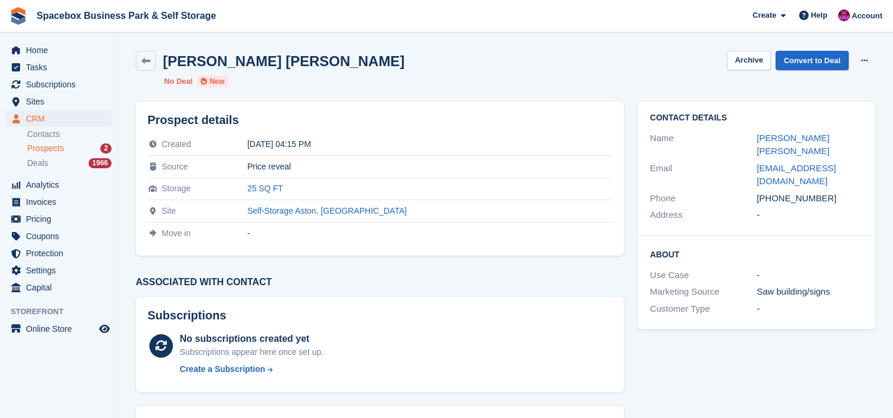  I want to click on h2: Prospect details, so click(379, 120).